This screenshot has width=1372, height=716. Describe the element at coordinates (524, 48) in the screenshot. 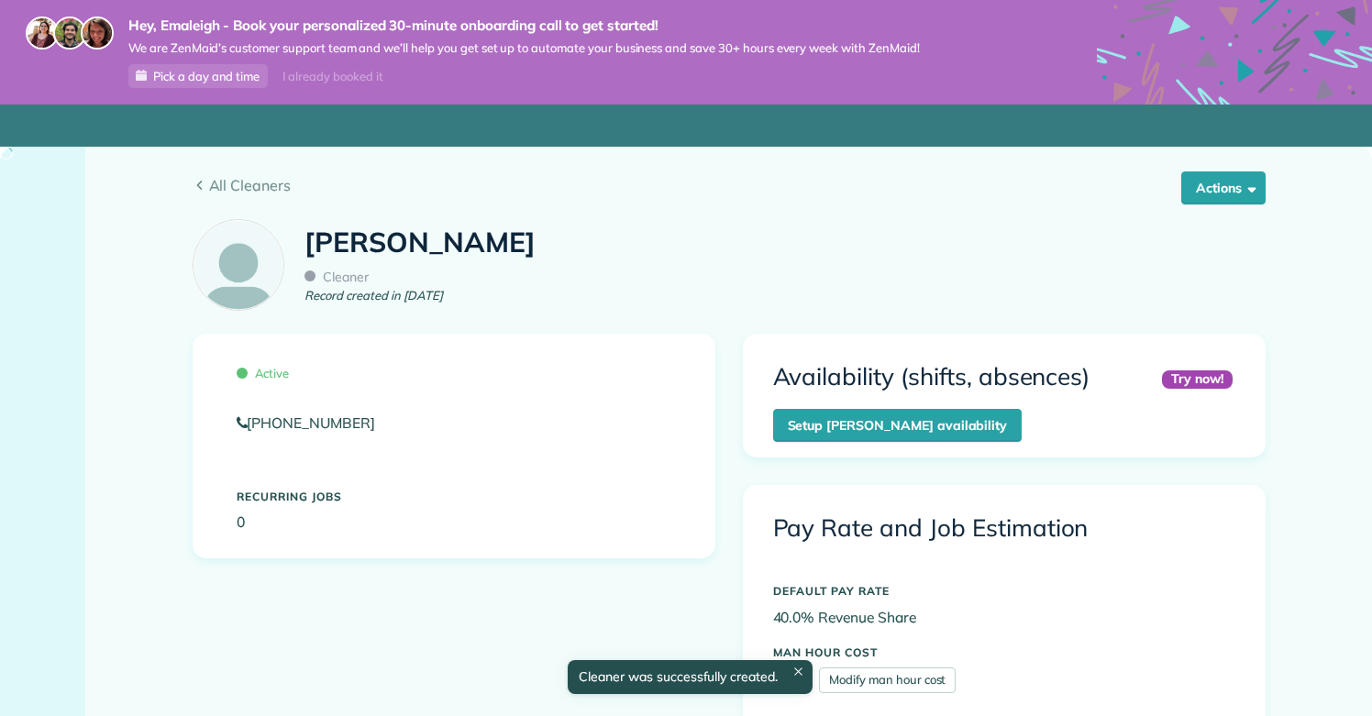

I see `span: We are ZenMaid’s customer support team and we’ll help you get set up to automate your business an...` at that location.